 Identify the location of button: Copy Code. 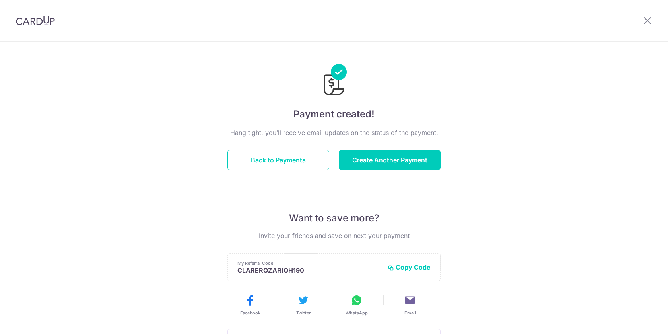
(409, 267).